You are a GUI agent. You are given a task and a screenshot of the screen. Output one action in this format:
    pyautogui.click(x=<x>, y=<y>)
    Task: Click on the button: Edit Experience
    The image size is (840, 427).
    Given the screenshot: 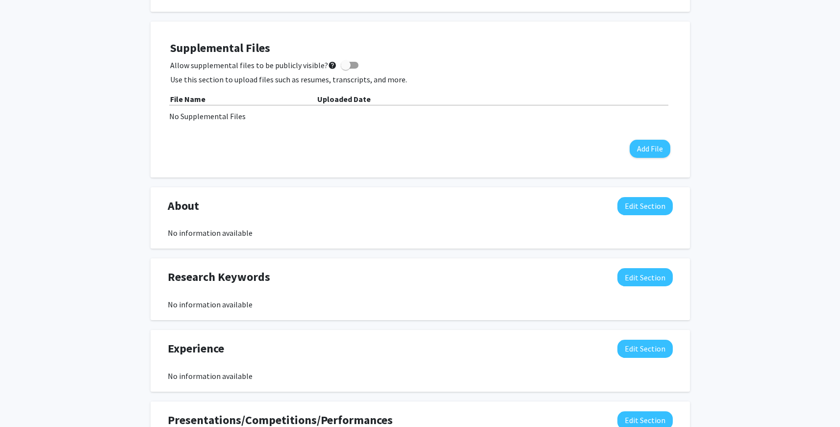 What is the action you would take?
    pyautogui.click(x=645, y=349)
    